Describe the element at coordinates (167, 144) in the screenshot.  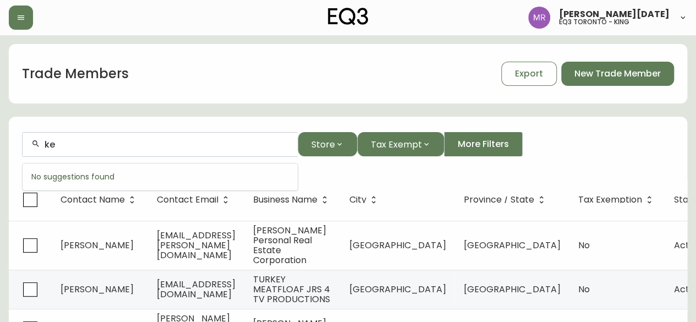
I see `input: Search` at that location.